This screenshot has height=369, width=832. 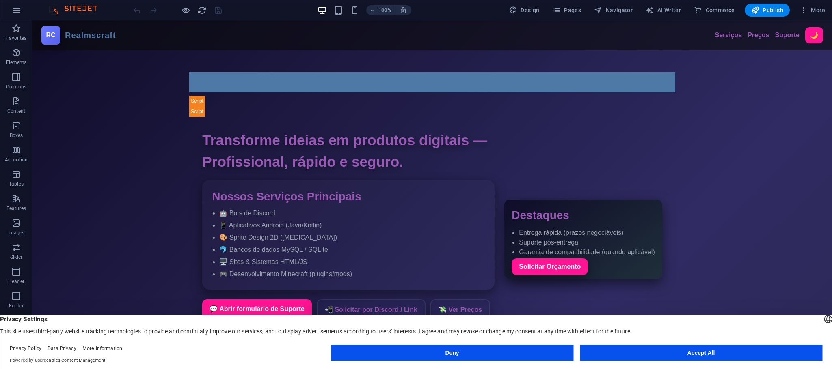 What do you see at coordinates (16, 209) in the screenshot?
I see `p: Features` at bounding box center [16, 209].